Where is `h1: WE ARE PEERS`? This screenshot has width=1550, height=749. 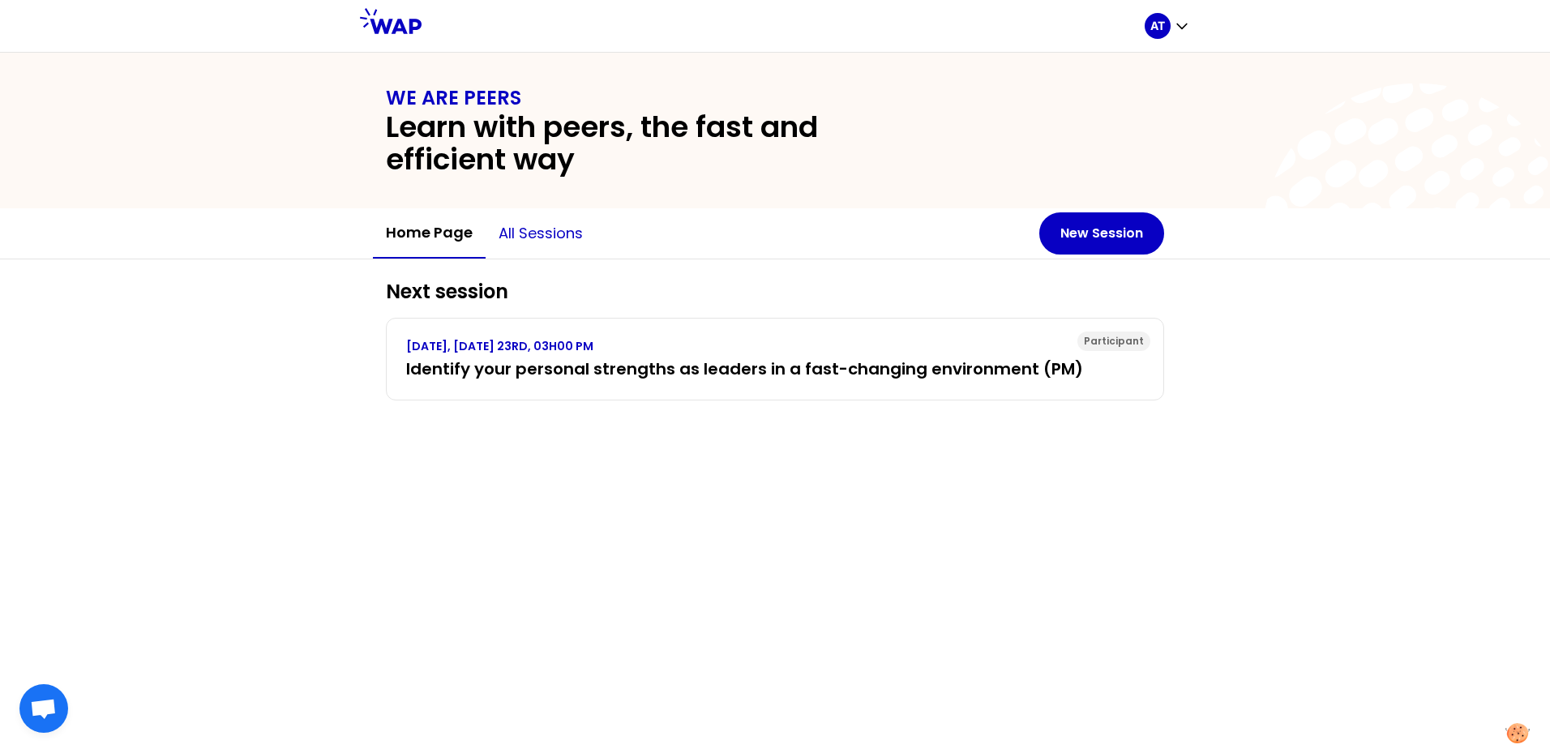
h1: WE ARE PEERS is located at coordinates (775, 98).